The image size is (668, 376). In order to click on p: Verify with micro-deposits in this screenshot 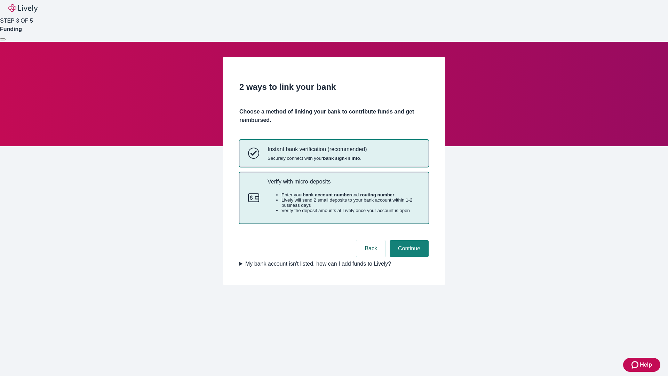, I will do `click(344, 181)`.